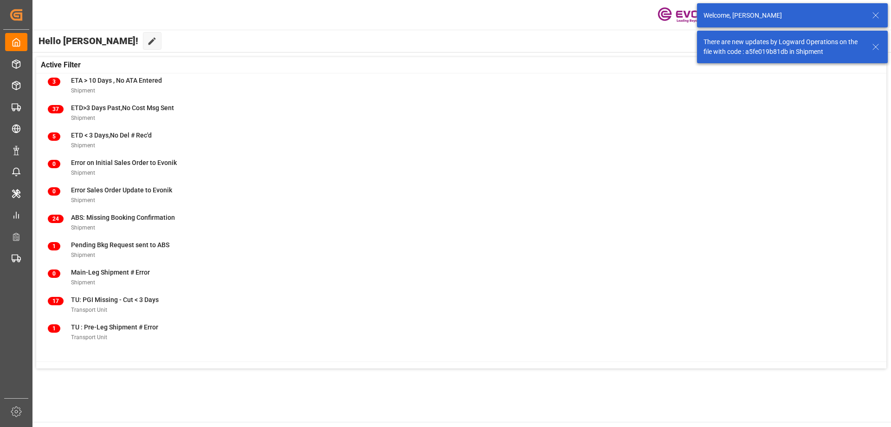 This screenshot has width=891, height=427. I want to click on span: Error on Initial Sales Order to Evonik, so click(124, 162).